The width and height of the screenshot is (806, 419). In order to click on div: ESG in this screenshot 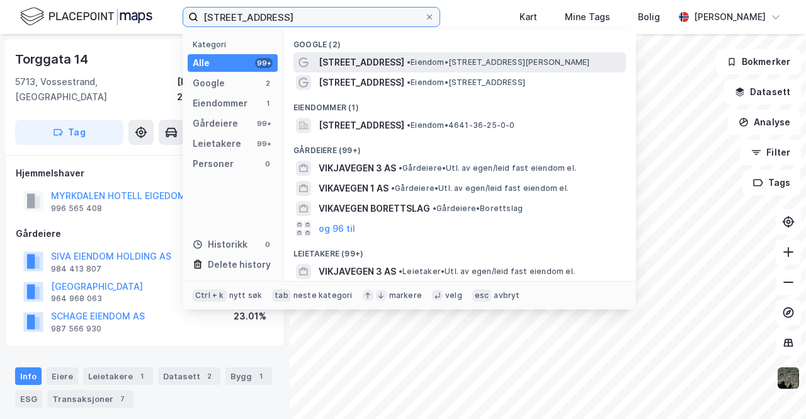, I will do `click(28, 399)`.